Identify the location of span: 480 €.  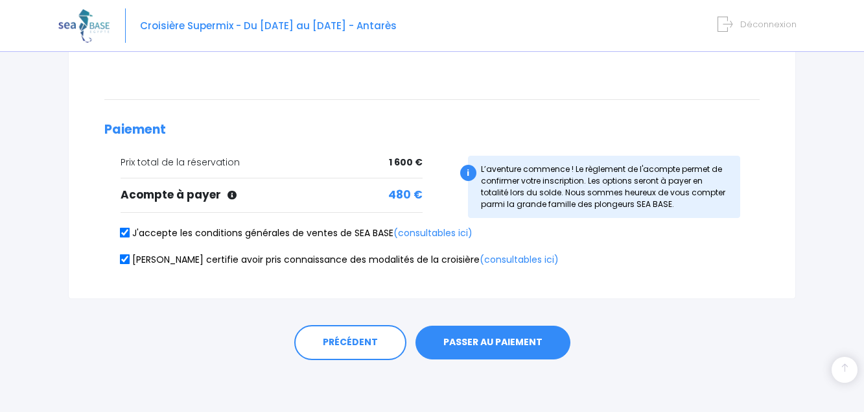
(405, 195).